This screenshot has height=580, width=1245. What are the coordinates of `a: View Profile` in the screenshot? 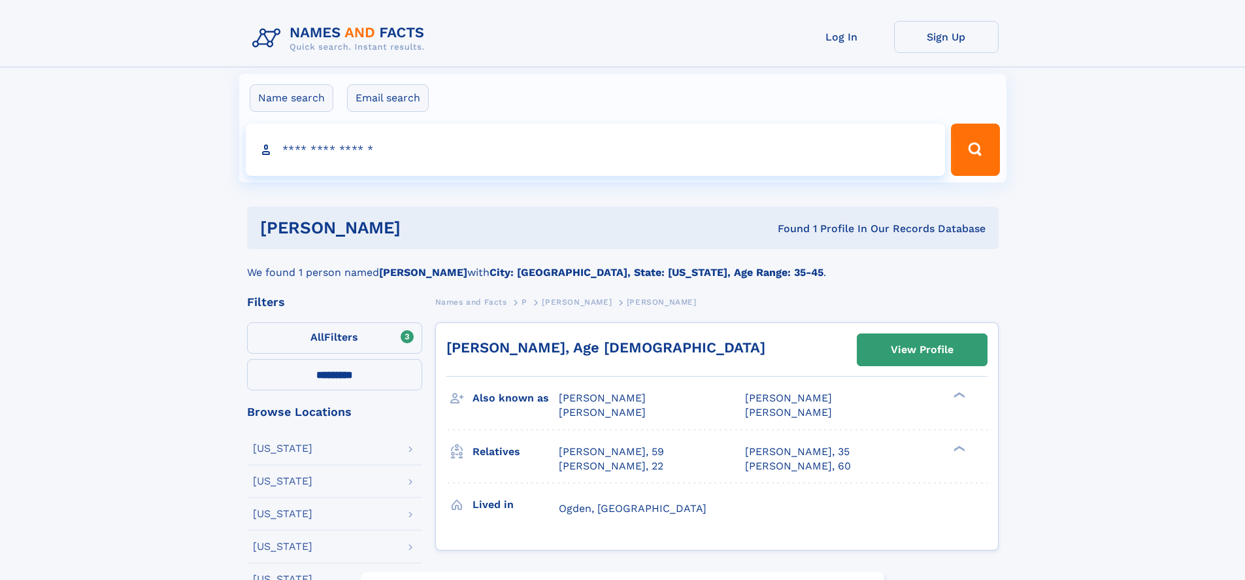 It's located at (922, 350).